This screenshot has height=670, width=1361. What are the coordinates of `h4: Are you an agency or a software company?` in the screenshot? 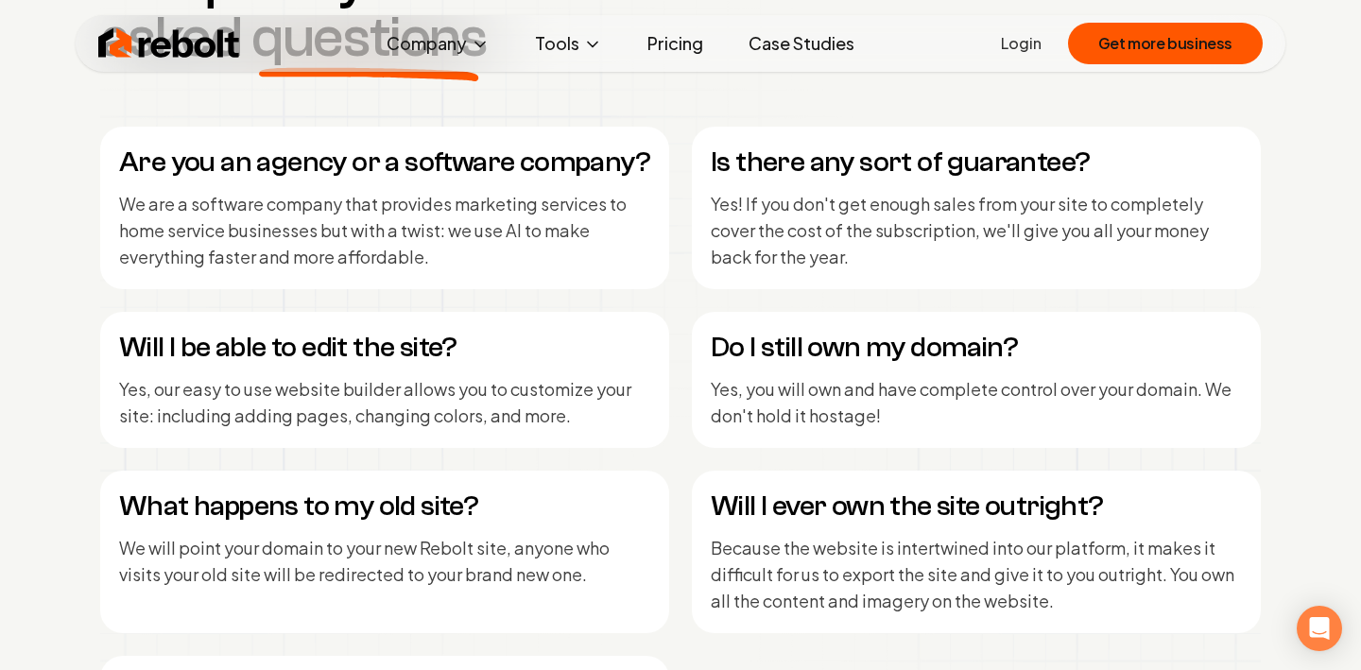 It's located at (385, 163).